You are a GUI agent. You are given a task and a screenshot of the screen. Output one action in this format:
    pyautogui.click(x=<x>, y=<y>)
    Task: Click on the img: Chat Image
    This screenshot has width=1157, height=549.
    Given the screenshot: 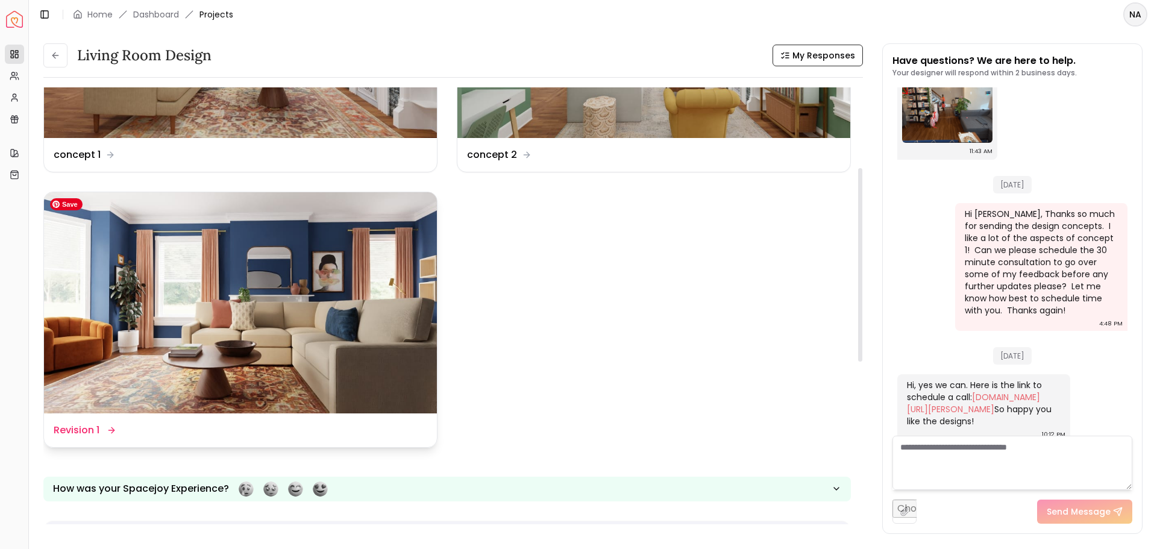 What is the action you would take?
    pyautogui.click(x=948, y=98)
    